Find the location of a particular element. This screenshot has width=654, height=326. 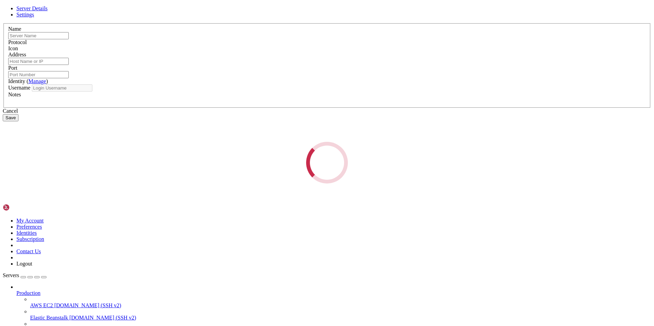

a: Identities is located at coordinates (27, 233).